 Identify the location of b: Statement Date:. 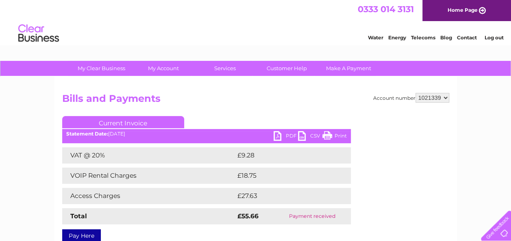
(87, 134).